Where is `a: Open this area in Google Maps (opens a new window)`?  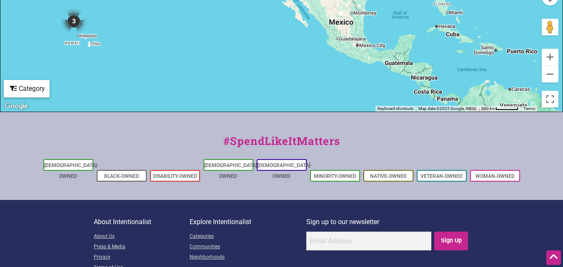
a: Open this area in Google Maps (opens a new window) is located at coordinates (16, 106).